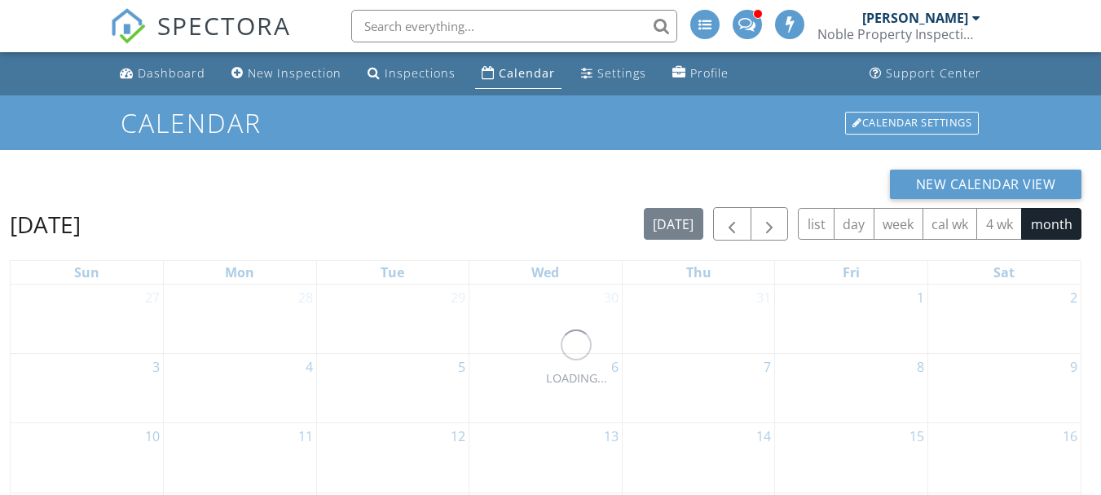  What do you see at coordinates (294, 73) in the screenshot?
I see `div: New Inspection` at bounding box center [294, 73].